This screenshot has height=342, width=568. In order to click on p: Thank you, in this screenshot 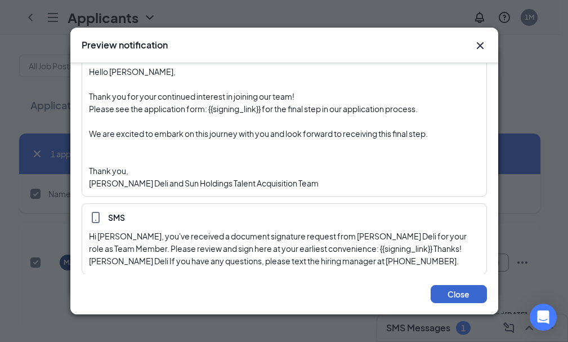, I will do `click(285, 171)`.